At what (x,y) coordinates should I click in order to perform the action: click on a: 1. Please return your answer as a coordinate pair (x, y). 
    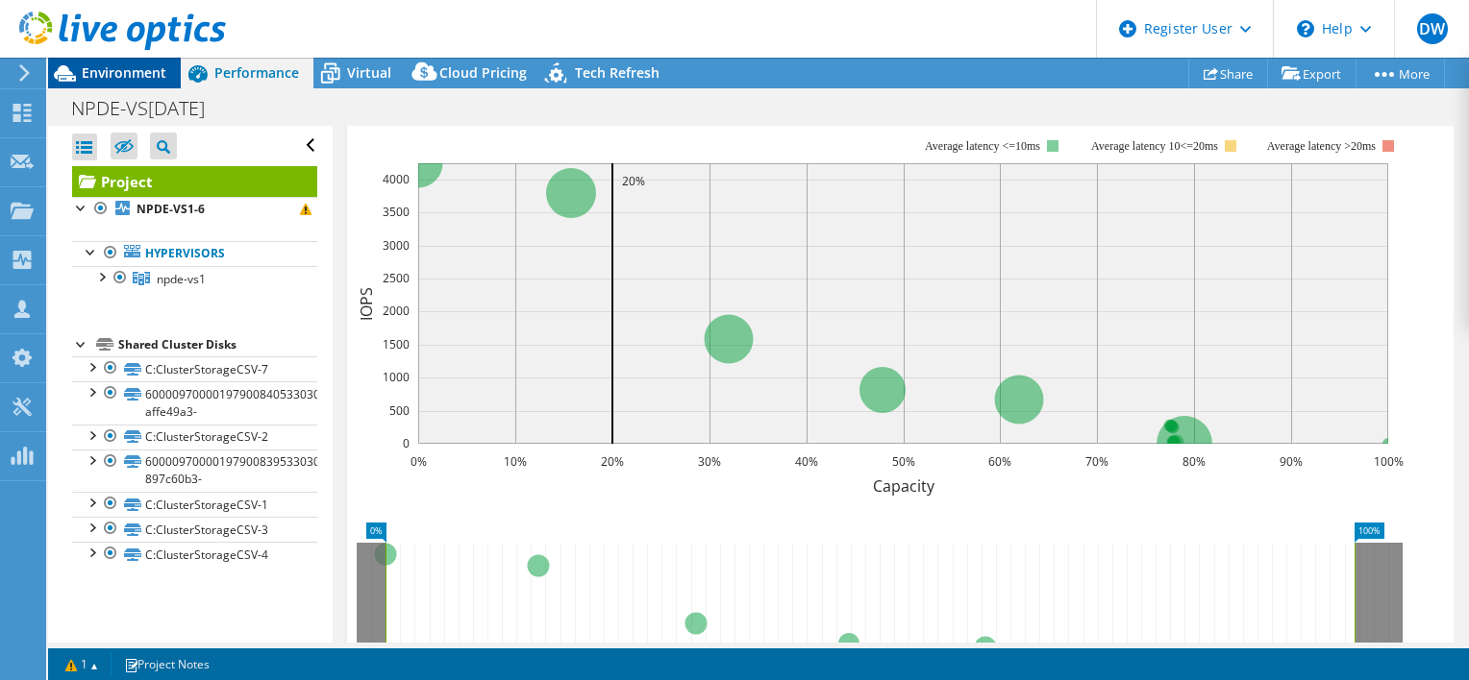
    Looking at the image, I should click on (82, 664).